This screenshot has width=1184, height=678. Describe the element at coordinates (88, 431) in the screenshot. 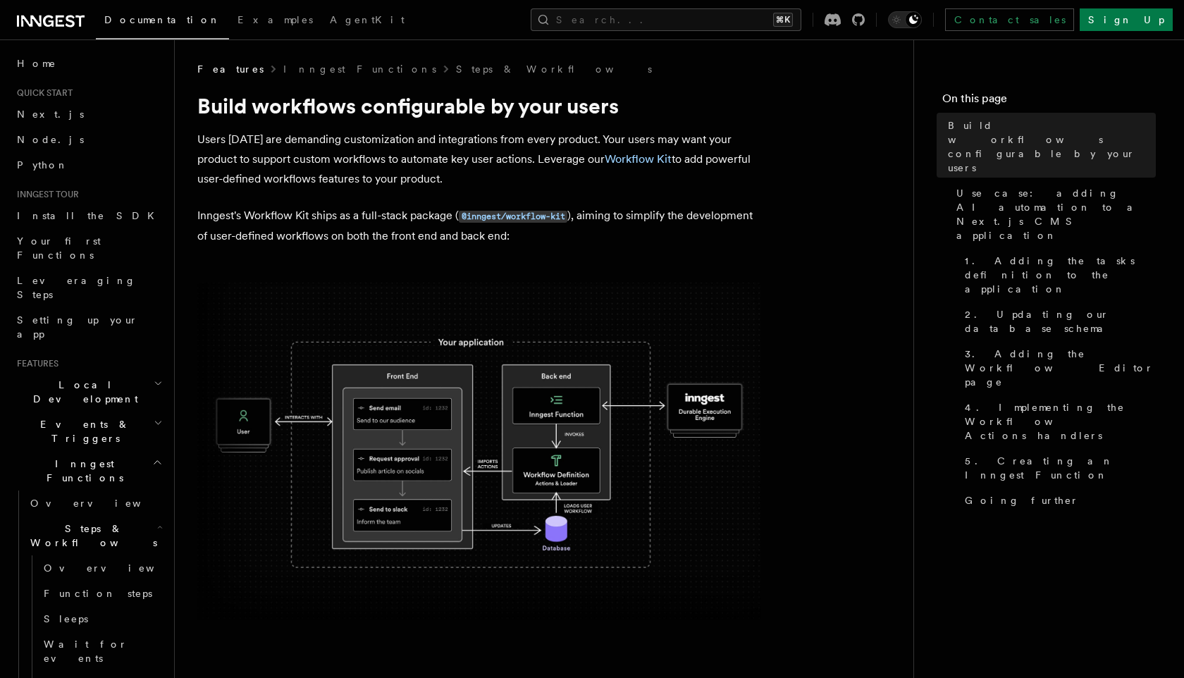

I see `button: Events & Triggers` at that location.